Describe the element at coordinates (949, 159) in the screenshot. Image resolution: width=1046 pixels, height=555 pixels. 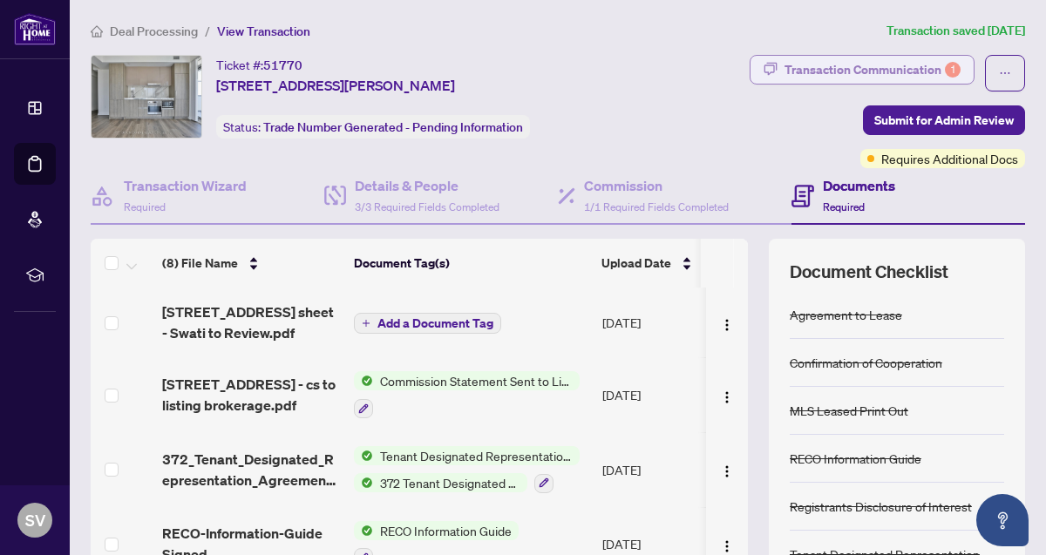
I see `span: Requires Additional Docs` at that location.